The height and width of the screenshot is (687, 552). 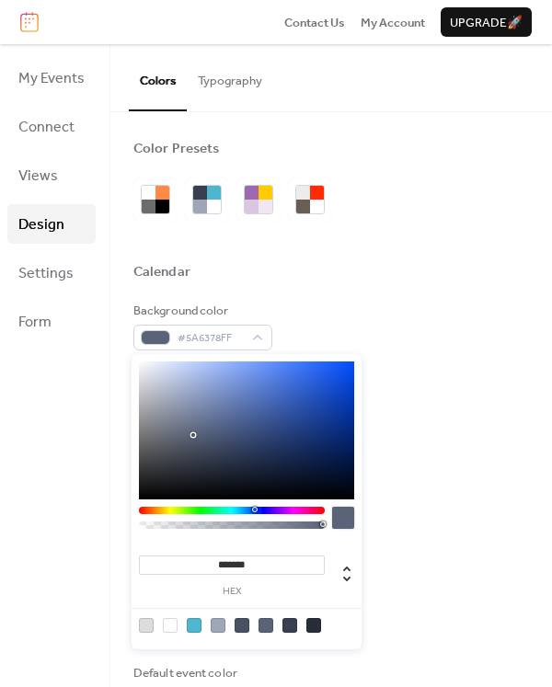 I want to click on span: Views, so click(x=38, y=176).